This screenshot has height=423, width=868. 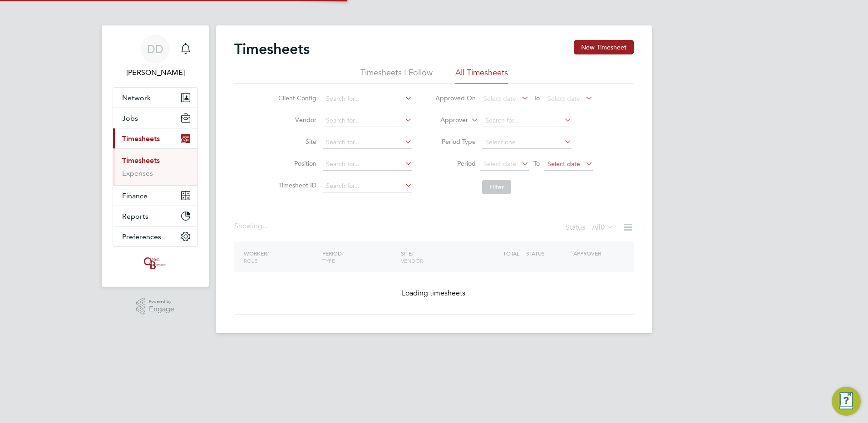 I want to click on label: All, so click(x=603, y=227).